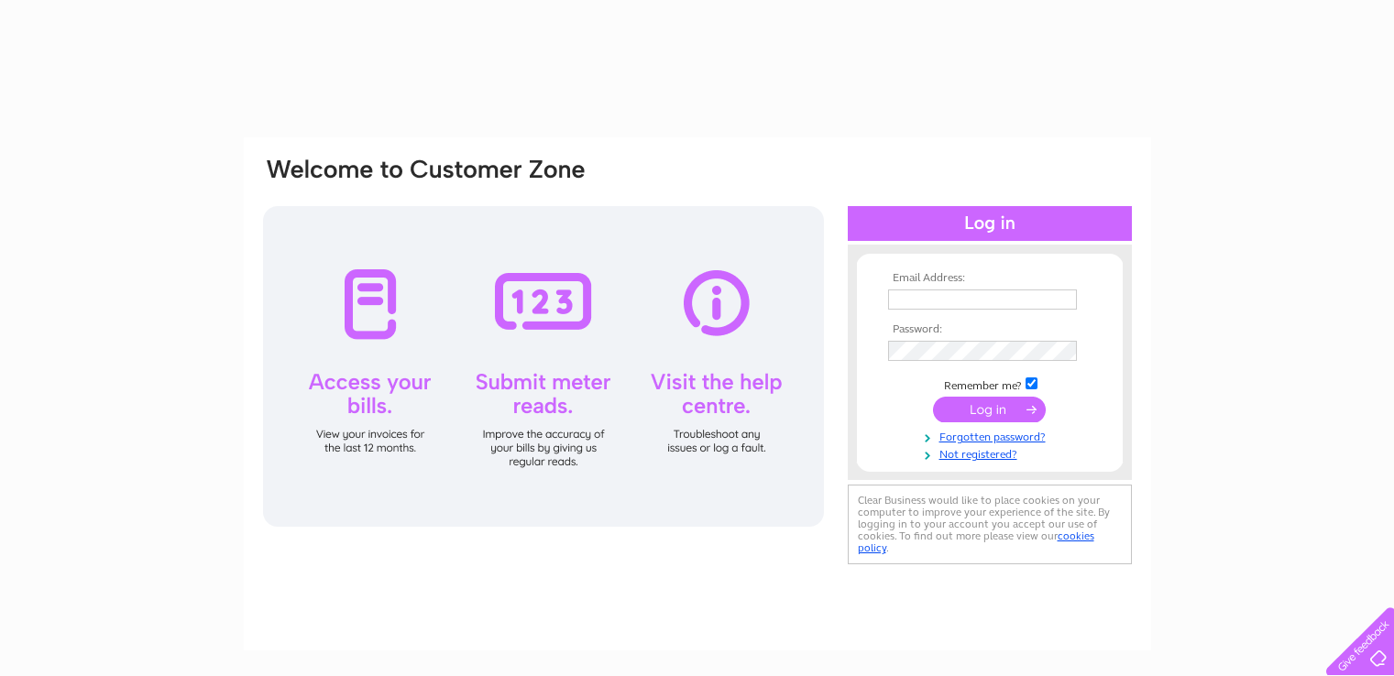  Describe the element at coordinates (990, 330) in the screenshot. I see `th: Password:` at that location.